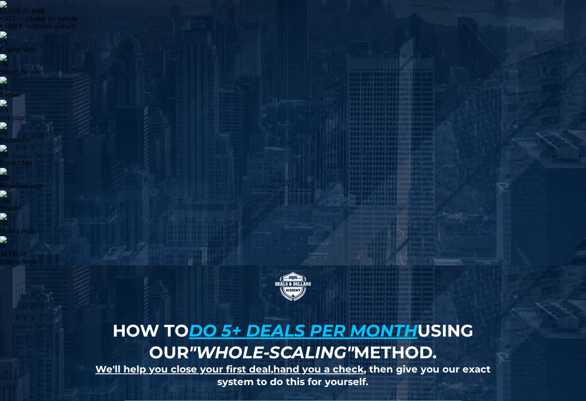 The height and width of the screenshot is (401, 586). What do you see at coordinates (271, 352) in the screenshot?
I see `em: "whole-scaling"` at bounding box center [271, 352].